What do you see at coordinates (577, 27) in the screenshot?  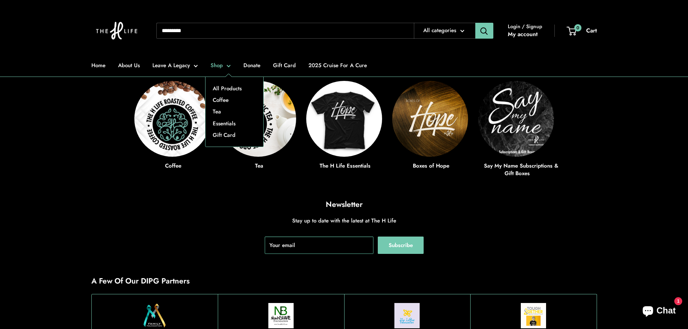 I see `span: 0` at bounding box center [577, 27].